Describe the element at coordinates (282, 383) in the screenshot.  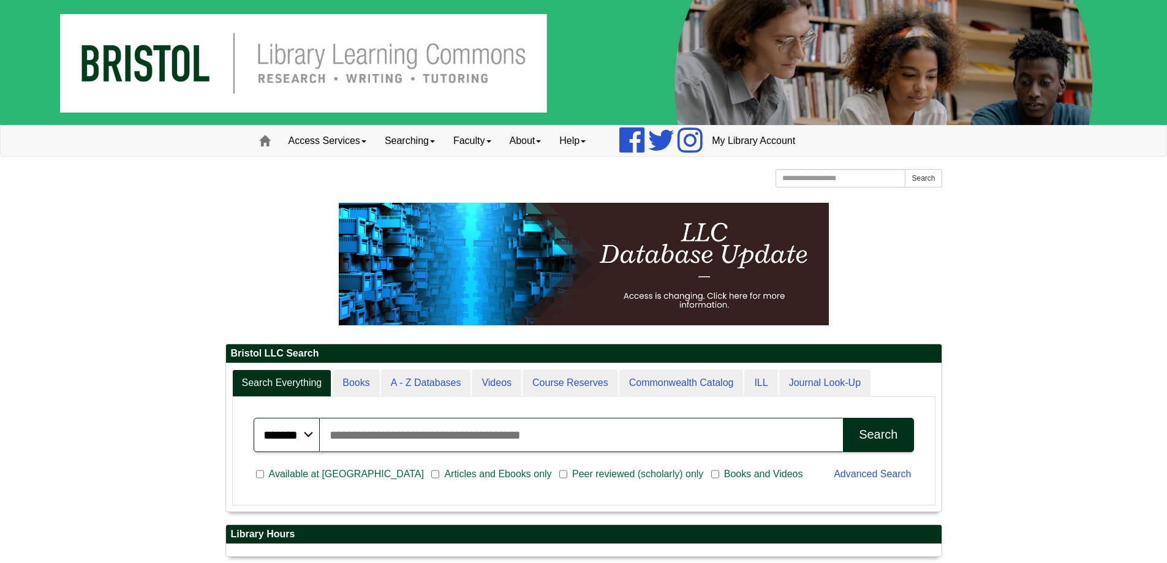
I see `a: Search Everything` at that location.